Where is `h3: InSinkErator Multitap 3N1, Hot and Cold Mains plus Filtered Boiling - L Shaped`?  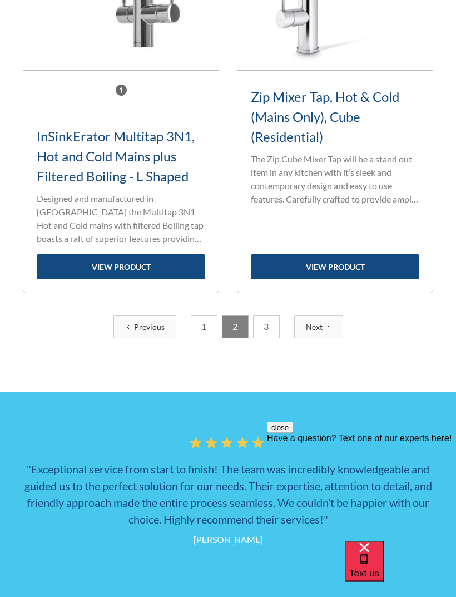
h3: InSinkErator Multitap 3N1, Hot and Cold Mains plus Filtered Boiling - L Shaped is located at coordinates (121, 157).